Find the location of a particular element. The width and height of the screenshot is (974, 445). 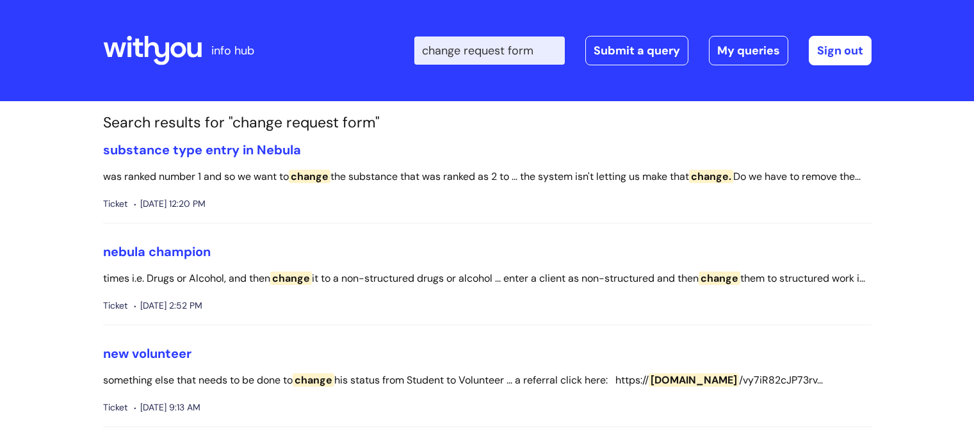

a: new volunteer is located at coordinates (147, 354).